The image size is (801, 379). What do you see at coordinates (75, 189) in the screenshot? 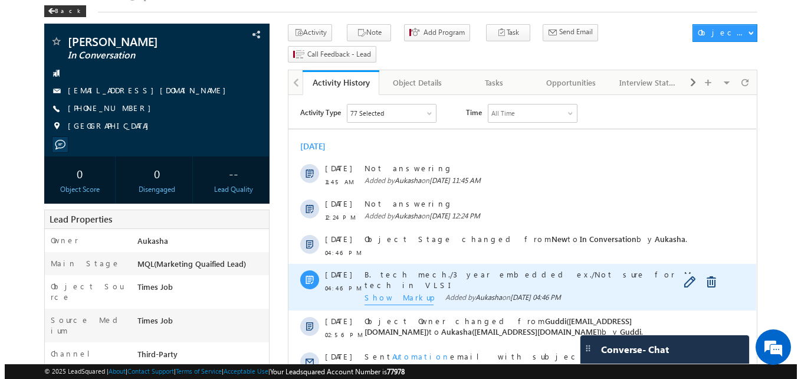
I see `div: Object Score` at bounding box center [75, 189].